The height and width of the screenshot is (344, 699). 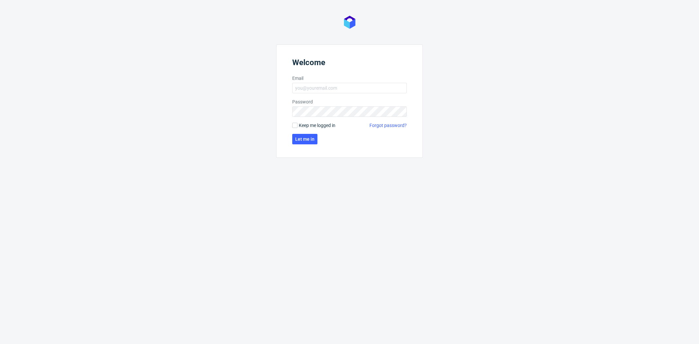 What do you see at coordinates (305, 139) in the screenshot?
I see `button: Let me in` at bounding box center [305, 139].